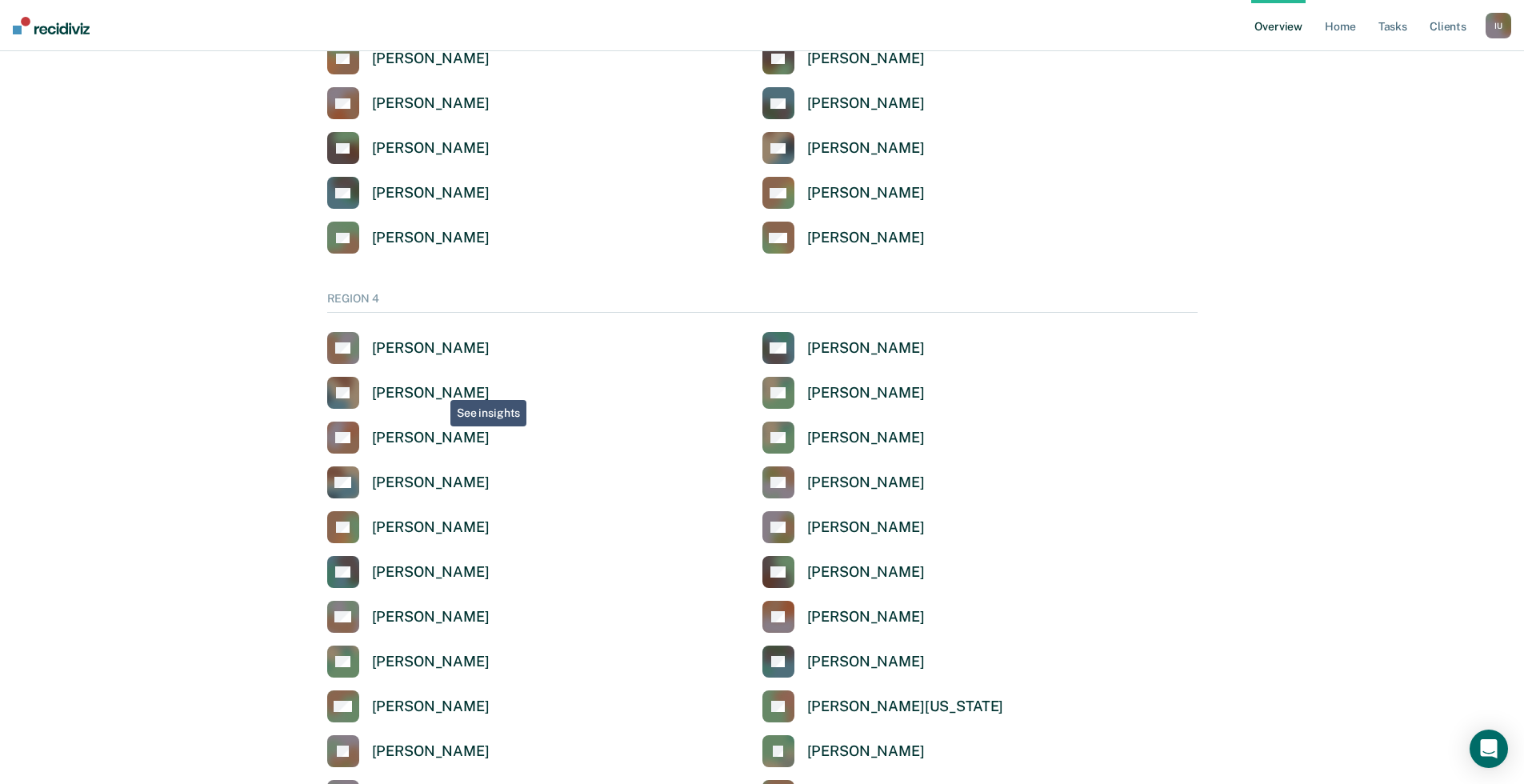 The width and height of the screenshot is (1524, 784). I want to click on button: IU, so click(1499, 25).